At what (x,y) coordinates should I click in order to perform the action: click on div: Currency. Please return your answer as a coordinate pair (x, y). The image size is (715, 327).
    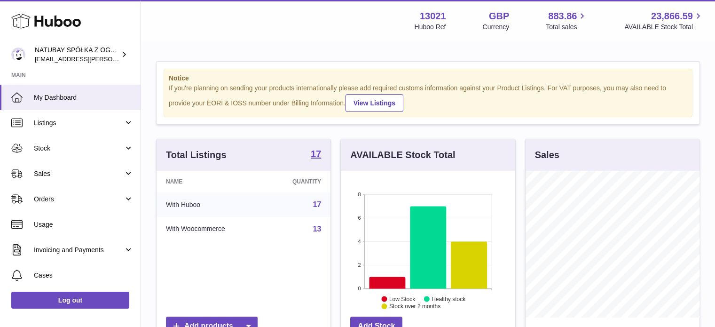
    Looking at the image, I should click on (496, 27).